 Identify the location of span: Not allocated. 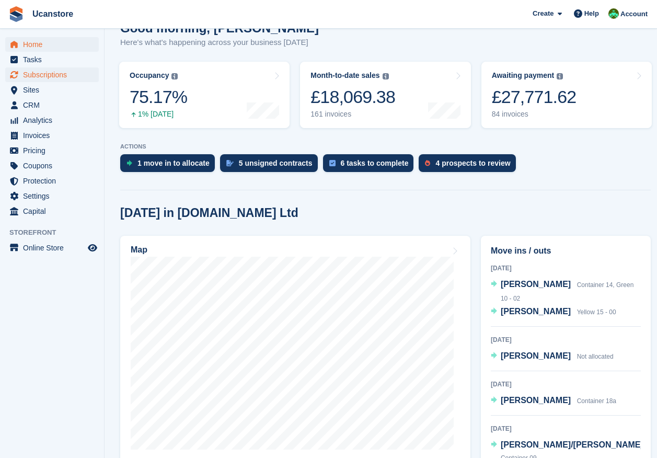
(595, 356).